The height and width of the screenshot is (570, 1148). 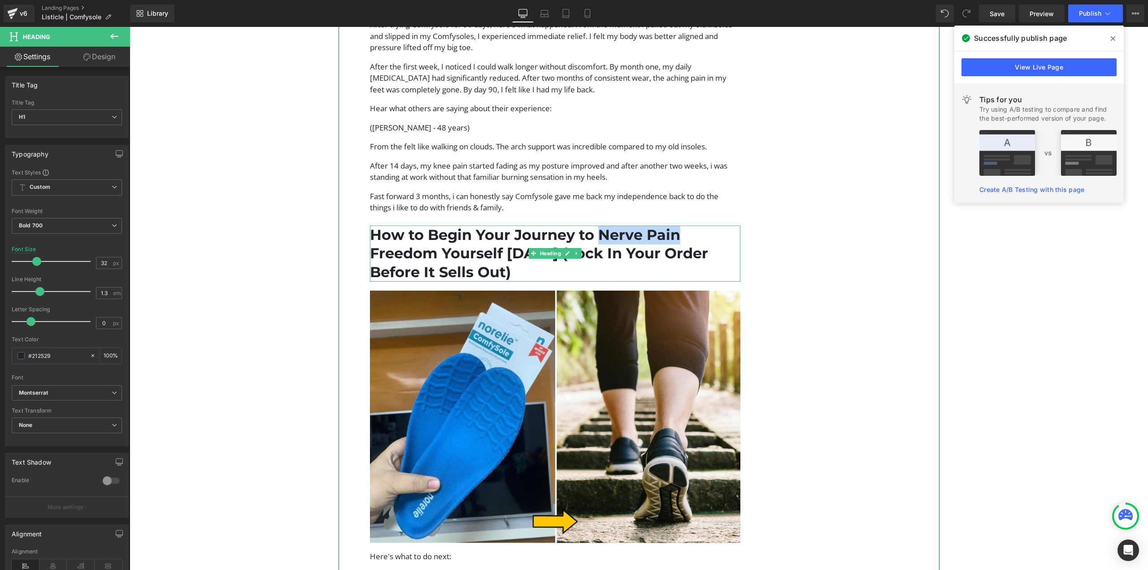 I want to click on b: Bold 700, so click(x=31, y=225).